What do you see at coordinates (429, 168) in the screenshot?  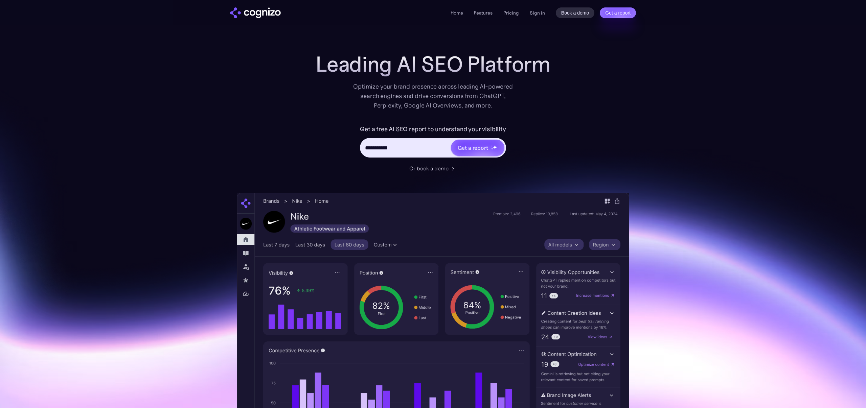 I see `div: Or book a demo` at bounding box center [429, 168].